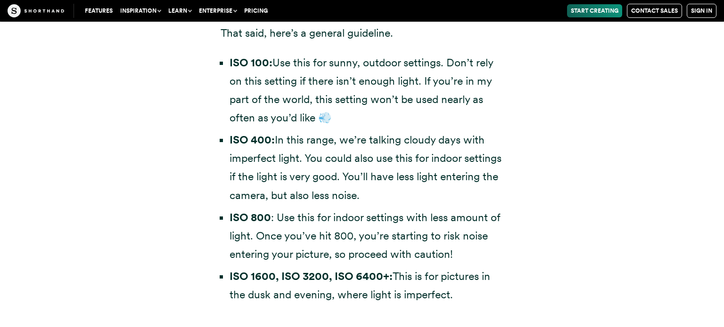 The image size is (724, 327). Describe the element at coordinates (256, 11) in the screenshot. I see `a: Pricing` at that location.